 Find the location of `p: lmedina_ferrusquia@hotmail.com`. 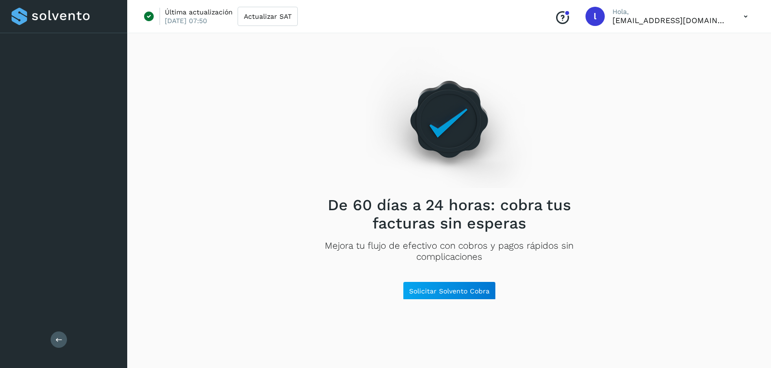

p: lmedina_ferrusquia@hotmail.com is located at coordinates (670, 20).